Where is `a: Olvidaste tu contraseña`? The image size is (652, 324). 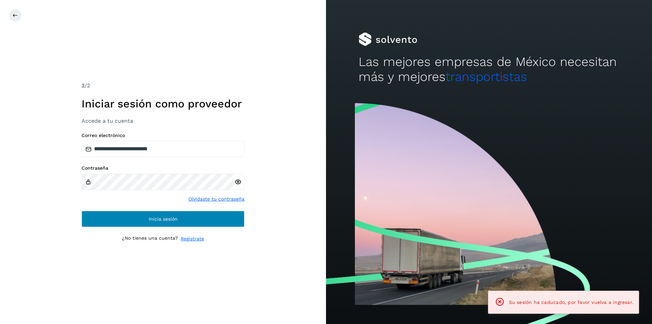
a: Olvidaste tu contraseña is located at coordinates (216, 199).